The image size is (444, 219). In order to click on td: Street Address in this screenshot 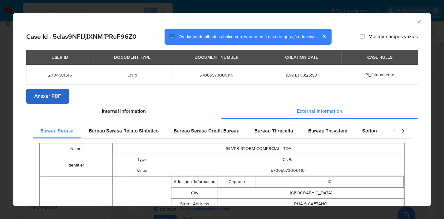, I will do `click(194, 203)`.